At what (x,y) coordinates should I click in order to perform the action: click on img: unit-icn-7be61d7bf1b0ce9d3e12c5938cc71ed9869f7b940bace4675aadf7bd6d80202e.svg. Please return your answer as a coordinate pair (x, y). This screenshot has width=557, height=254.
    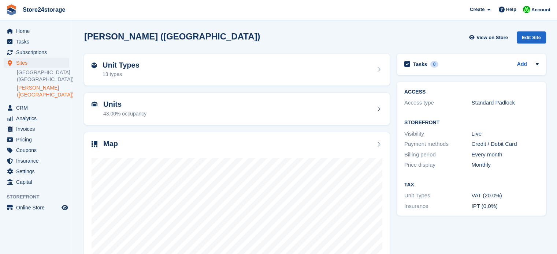
    Looking at the image, I should click on (94, 104).